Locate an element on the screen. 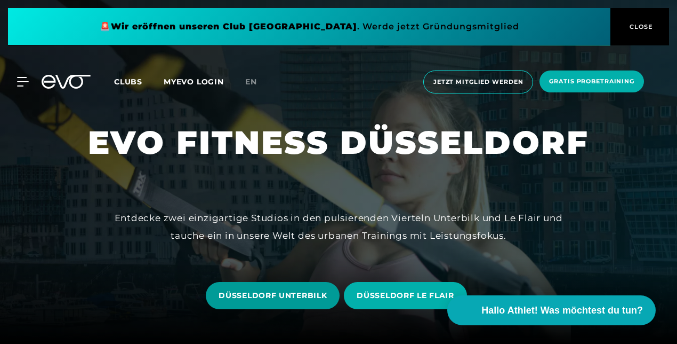 This screenshot has width=677, height=344. h1: EVO FITNESS DÜSSELDORF is located at coordinates (339, 142).